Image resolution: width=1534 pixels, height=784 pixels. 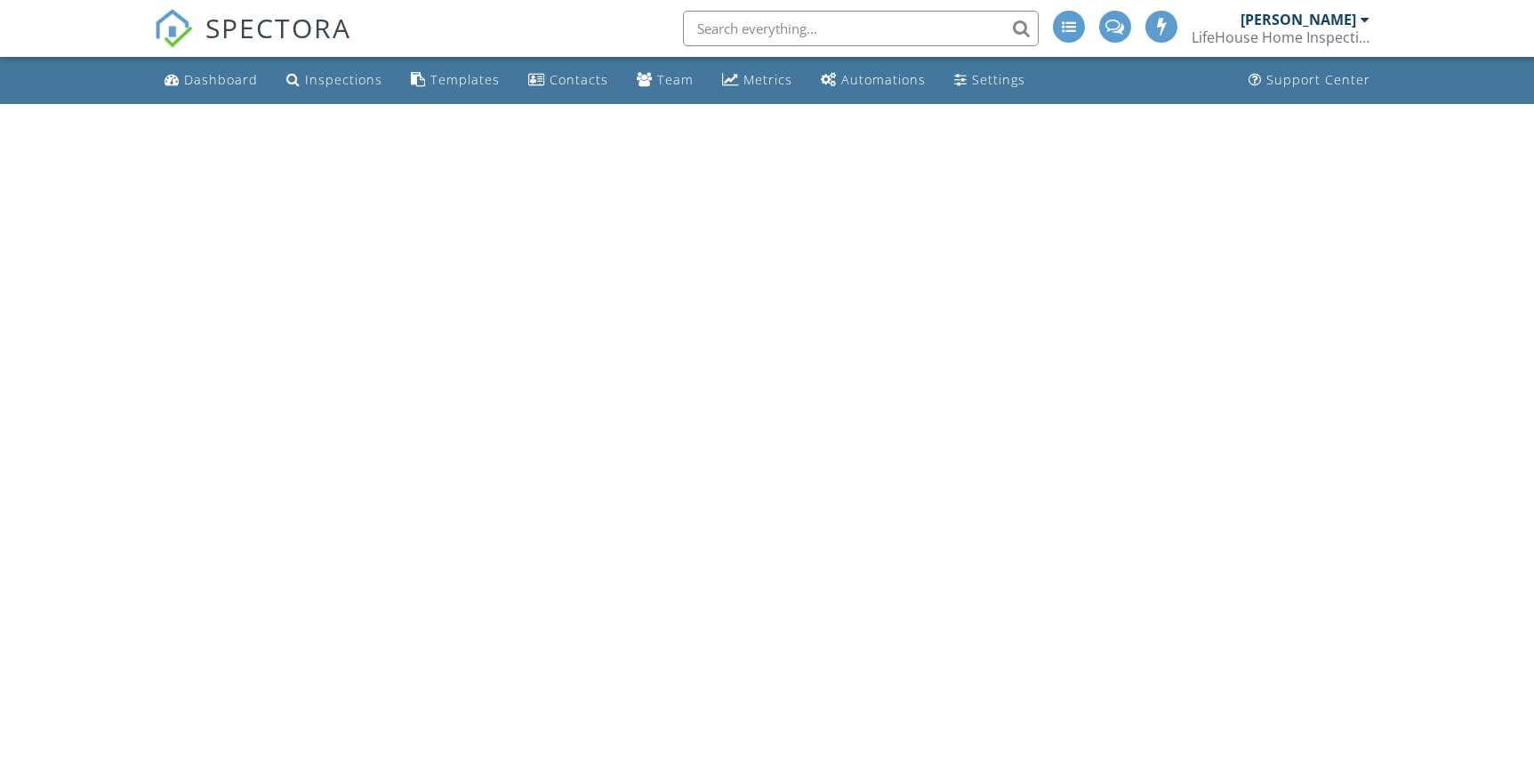 What do you see at coordinates (579, 79) in the screenshot?
I see `div: Contacts` at bounding box center [579, 79].